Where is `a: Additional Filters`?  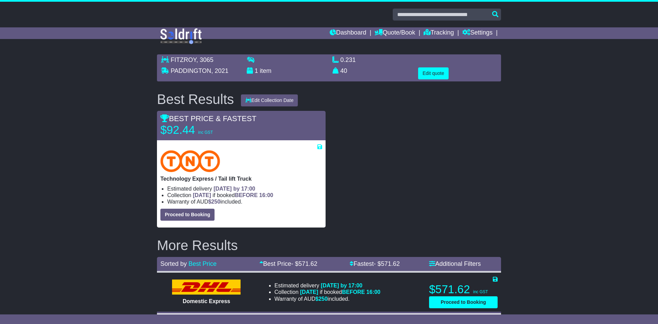 a: Additional Filters is located at coordinates (455, 264).